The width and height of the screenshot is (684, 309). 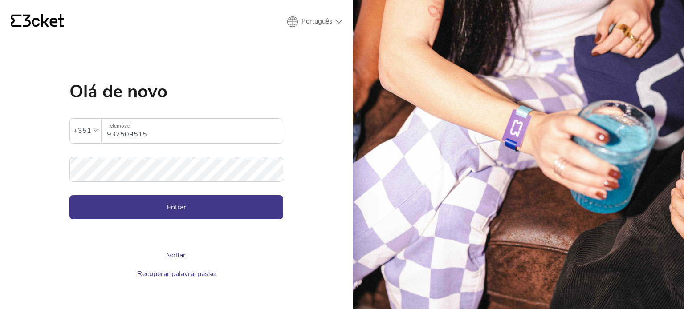 I want to click on h1: Olá de novo, so click(x=176, y=92).